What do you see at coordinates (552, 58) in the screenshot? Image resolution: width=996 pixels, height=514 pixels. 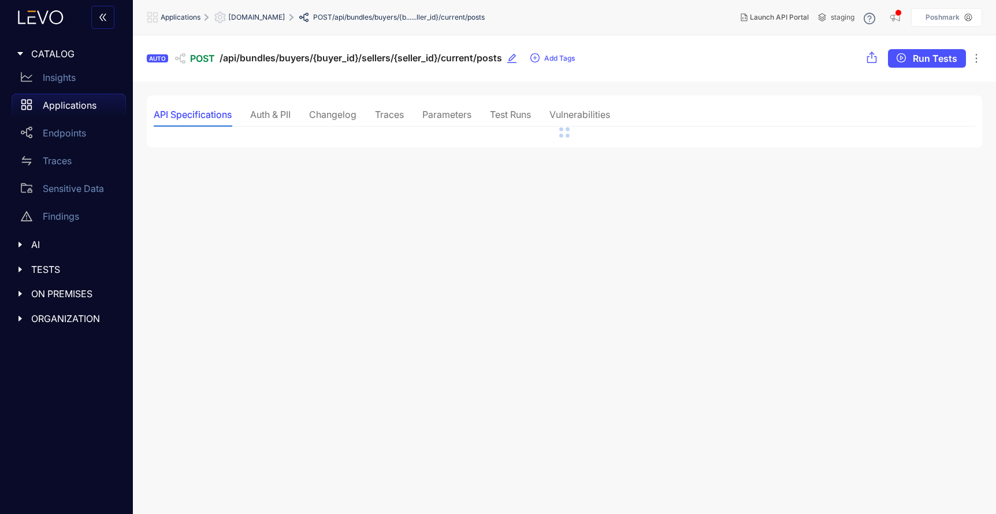 I see `button: plus-circleAdd Tags` at bounding box center [552, 58].